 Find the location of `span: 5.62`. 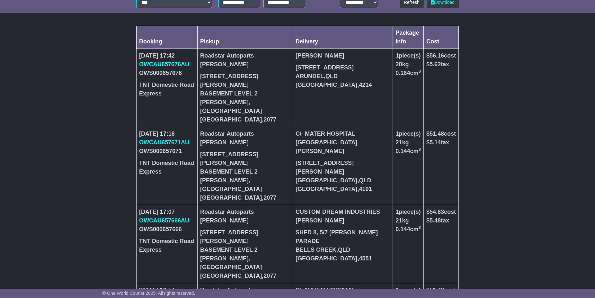

span: 5.62 is located at coordinates (435, 64).